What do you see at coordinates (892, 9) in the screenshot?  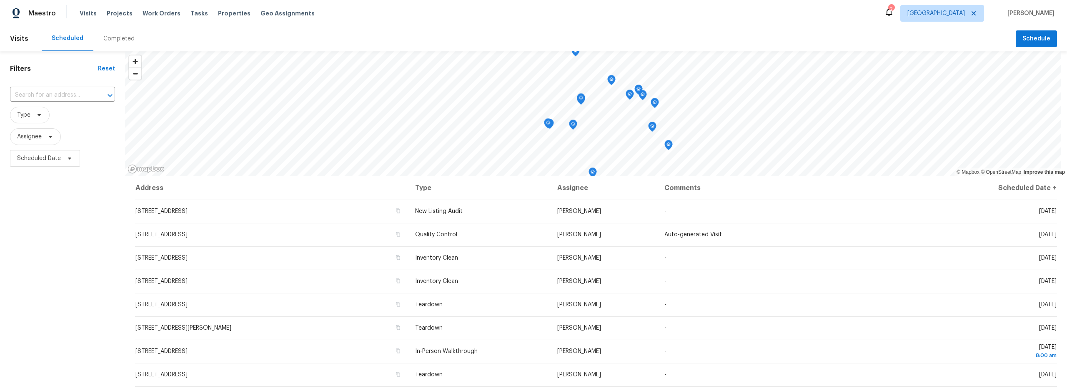 I see `div: 2` at bounding box center [892, 9].